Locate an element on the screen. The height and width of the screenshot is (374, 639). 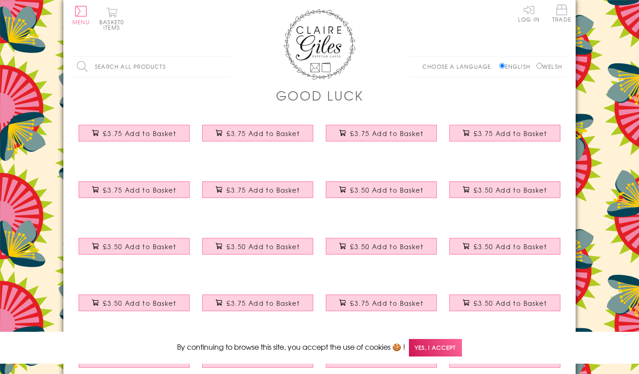
a: Good Luck on your 1st day of School Card, Pencils, Congratulations £3.50 Add to Basket is located at coordinates (134, 251).